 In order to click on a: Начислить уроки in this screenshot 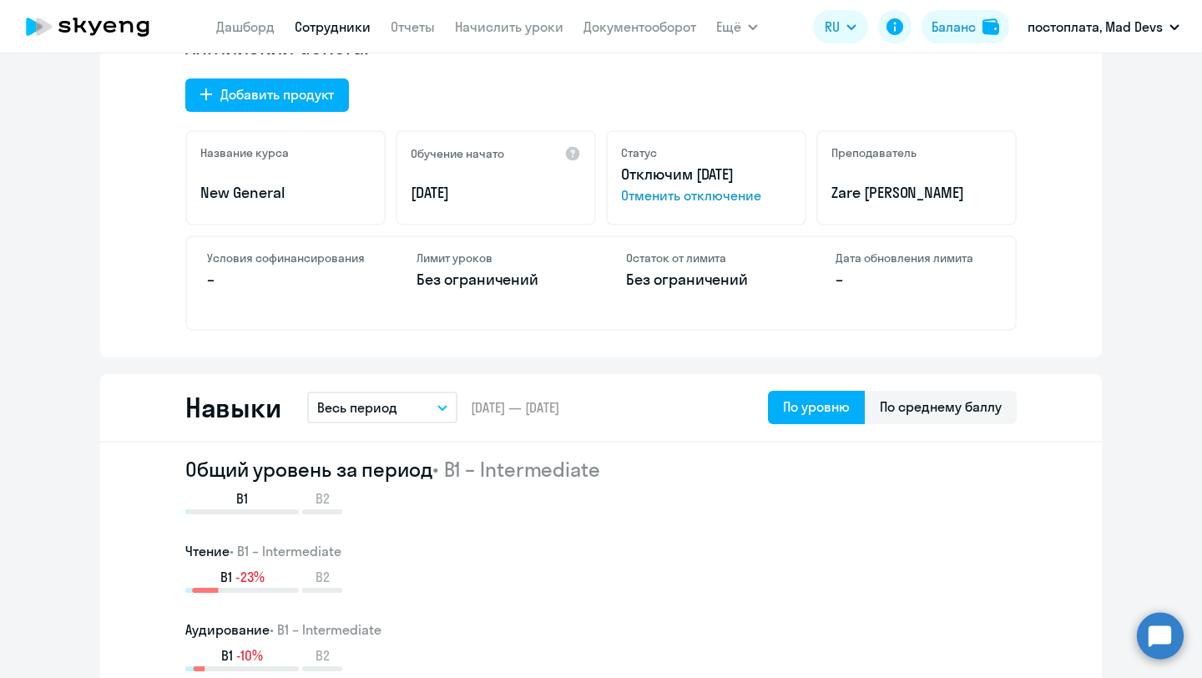, I will do `click(509, 27)`.